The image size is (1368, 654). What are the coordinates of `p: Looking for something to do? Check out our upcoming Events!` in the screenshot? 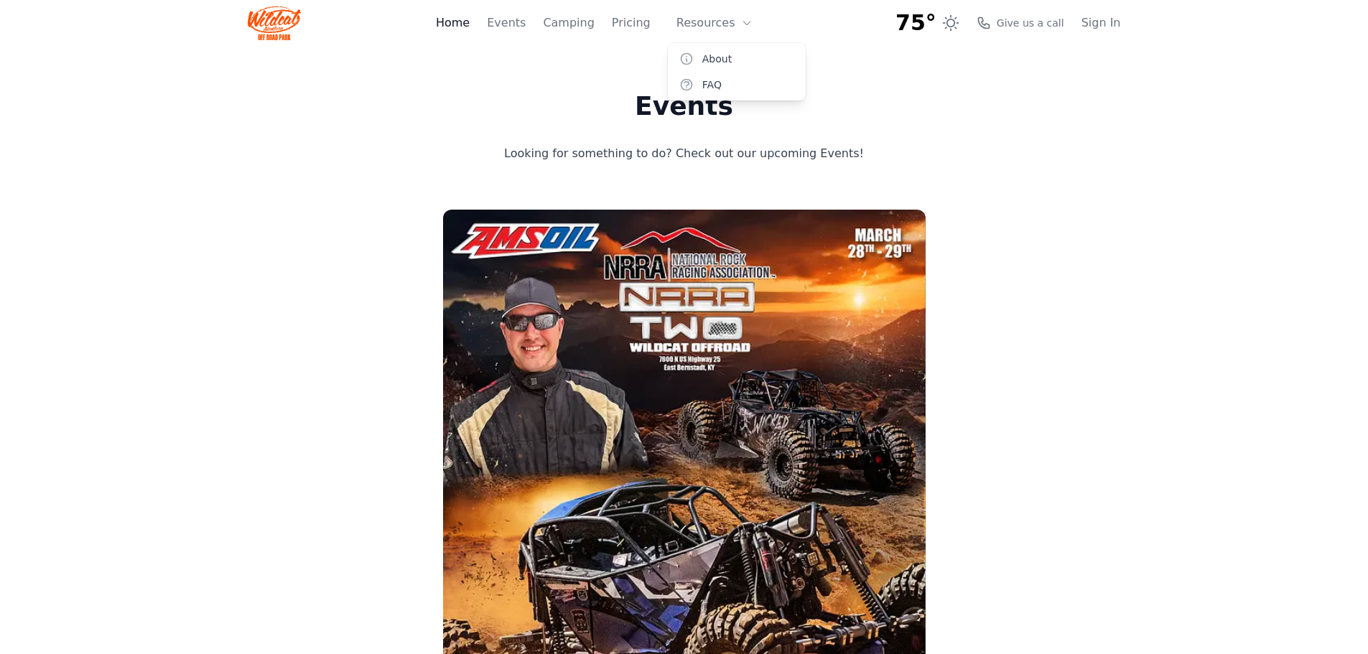 It's located at (684, 154).